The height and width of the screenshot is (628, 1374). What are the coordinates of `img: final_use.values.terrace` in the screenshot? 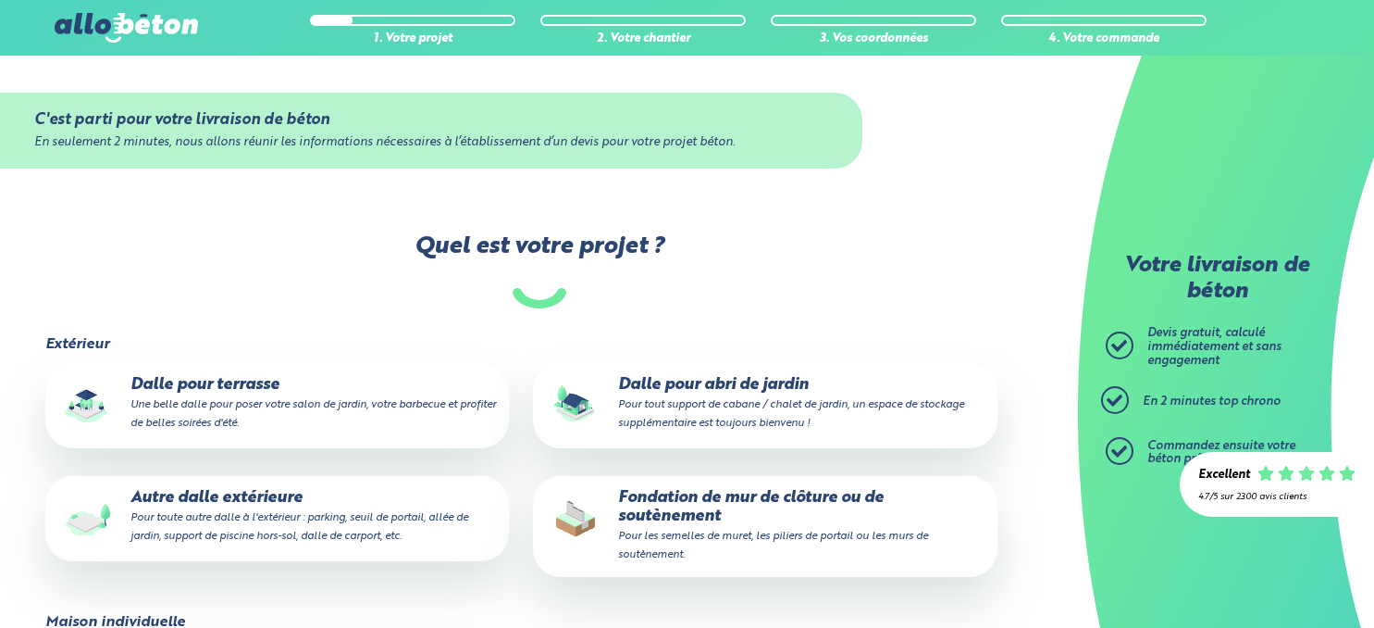 It's located at (88, 405).